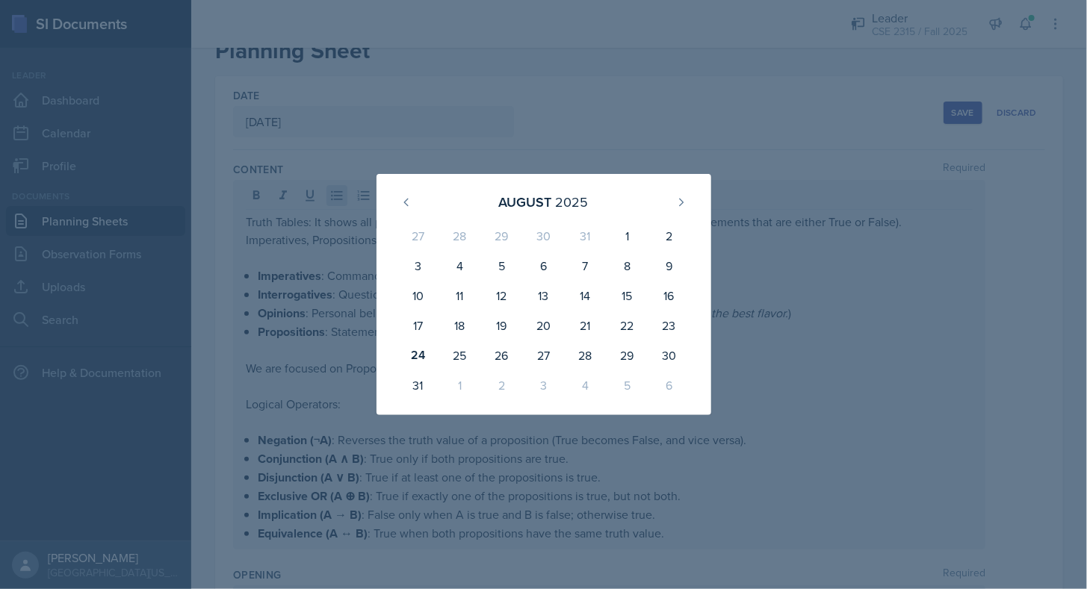  What do you see at coordinates (525, 202) in the screenshot?
I see `div: August` at bounding box center [525, 202].